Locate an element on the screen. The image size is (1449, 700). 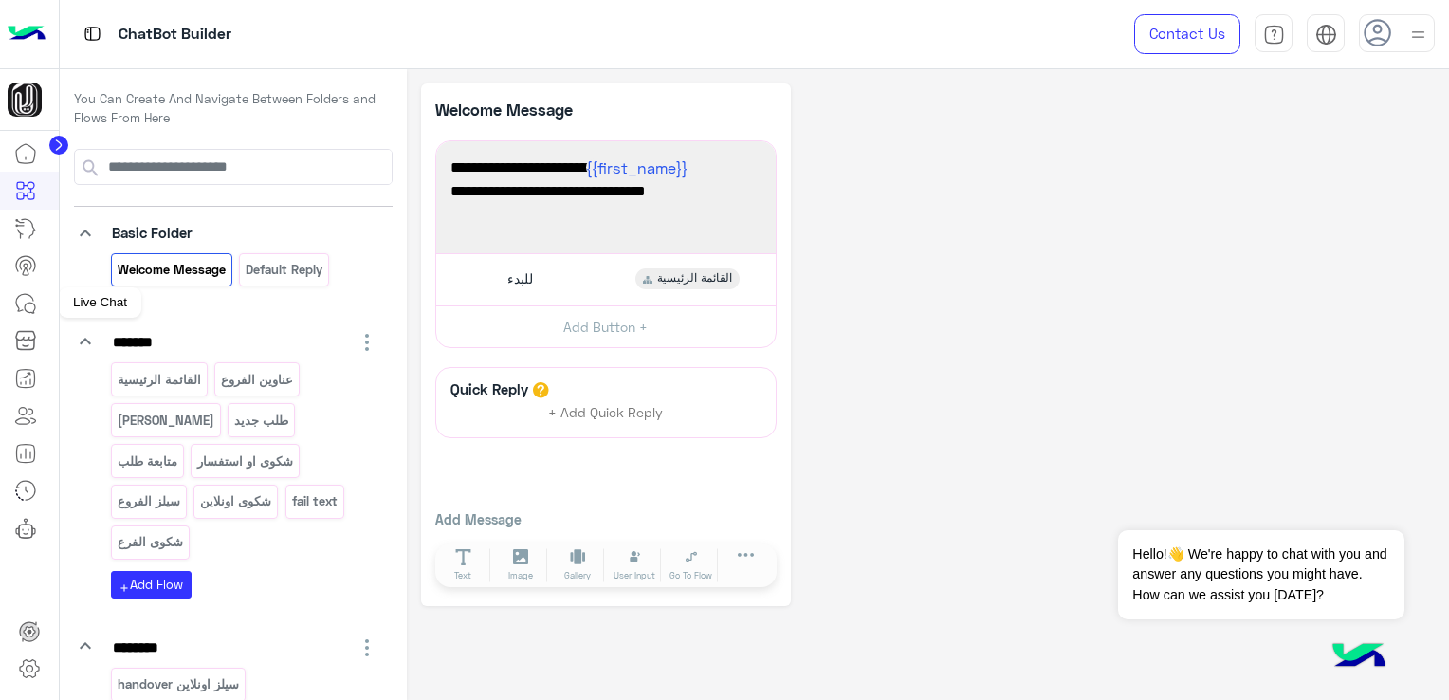
button: Image is located at coordinates (521, 565).